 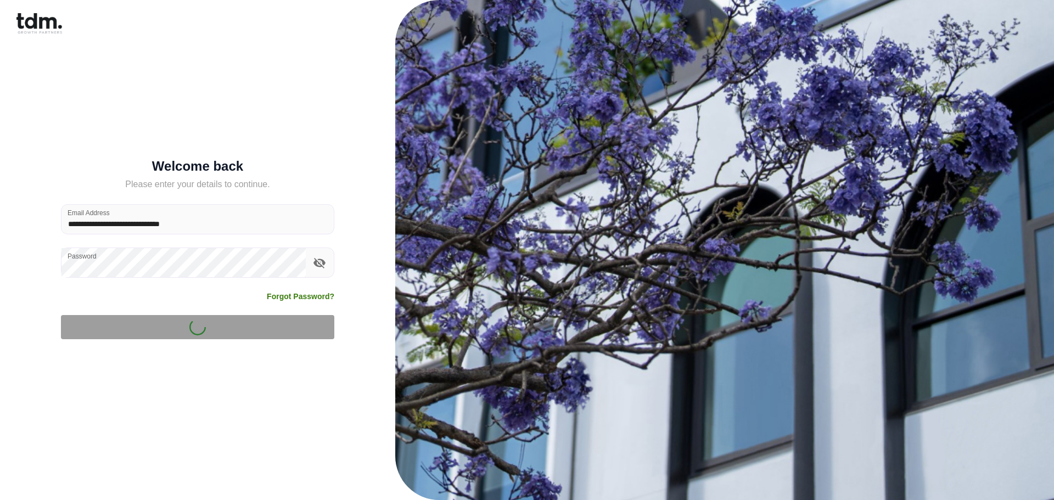 What do you see at coordinates (320, 263) in the screenshot?
I see `button: toggle password visibility` at bounding box center [320, 263].